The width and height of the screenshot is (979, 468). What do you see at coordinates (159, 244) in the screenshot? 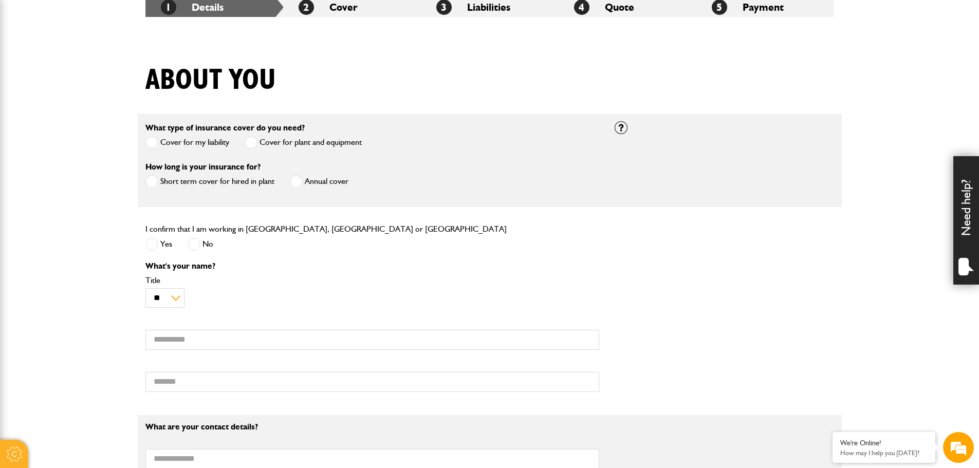
I see `label: Yes` at bounding box center [159, 244].